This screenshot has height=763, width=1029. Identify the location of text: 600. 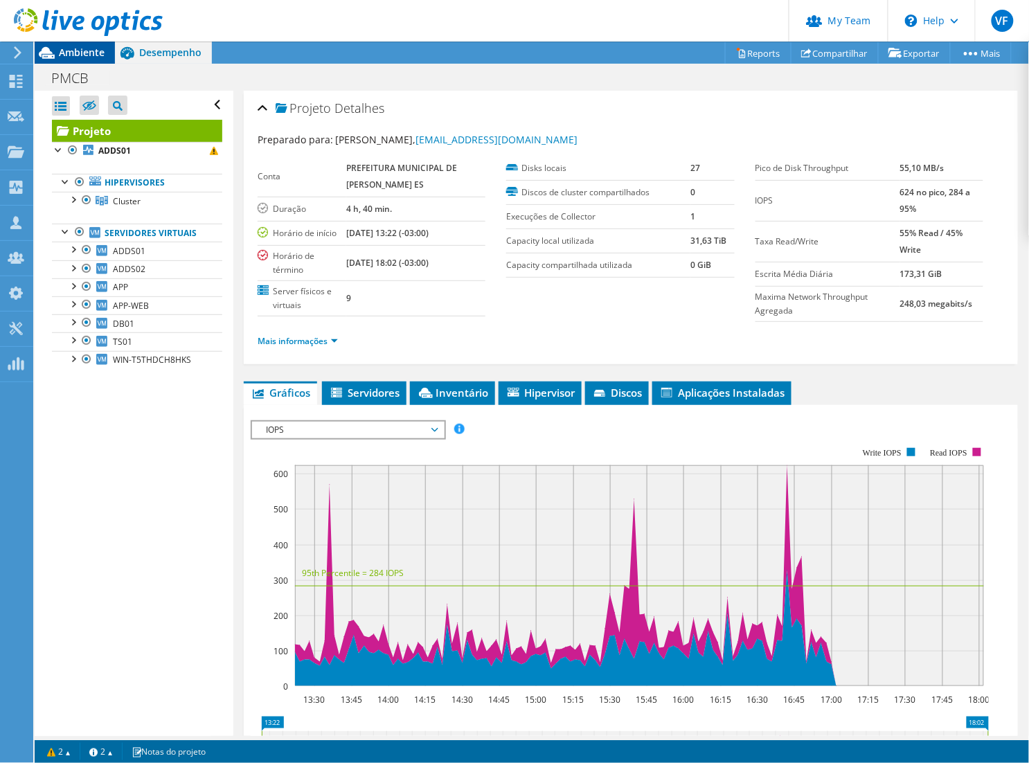
(281, 474).